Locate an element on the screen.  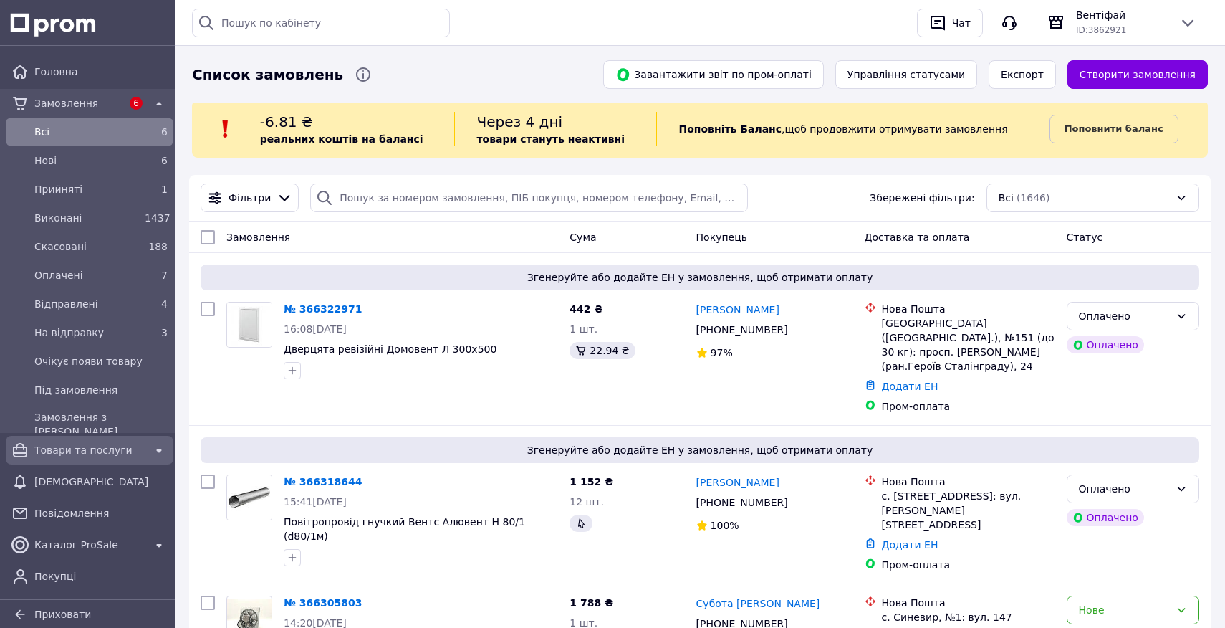
input: Пошук за номером замовлення, ПІБ покупця, номером телефону, Email, номером накладної is located at coordinates (529, 198).